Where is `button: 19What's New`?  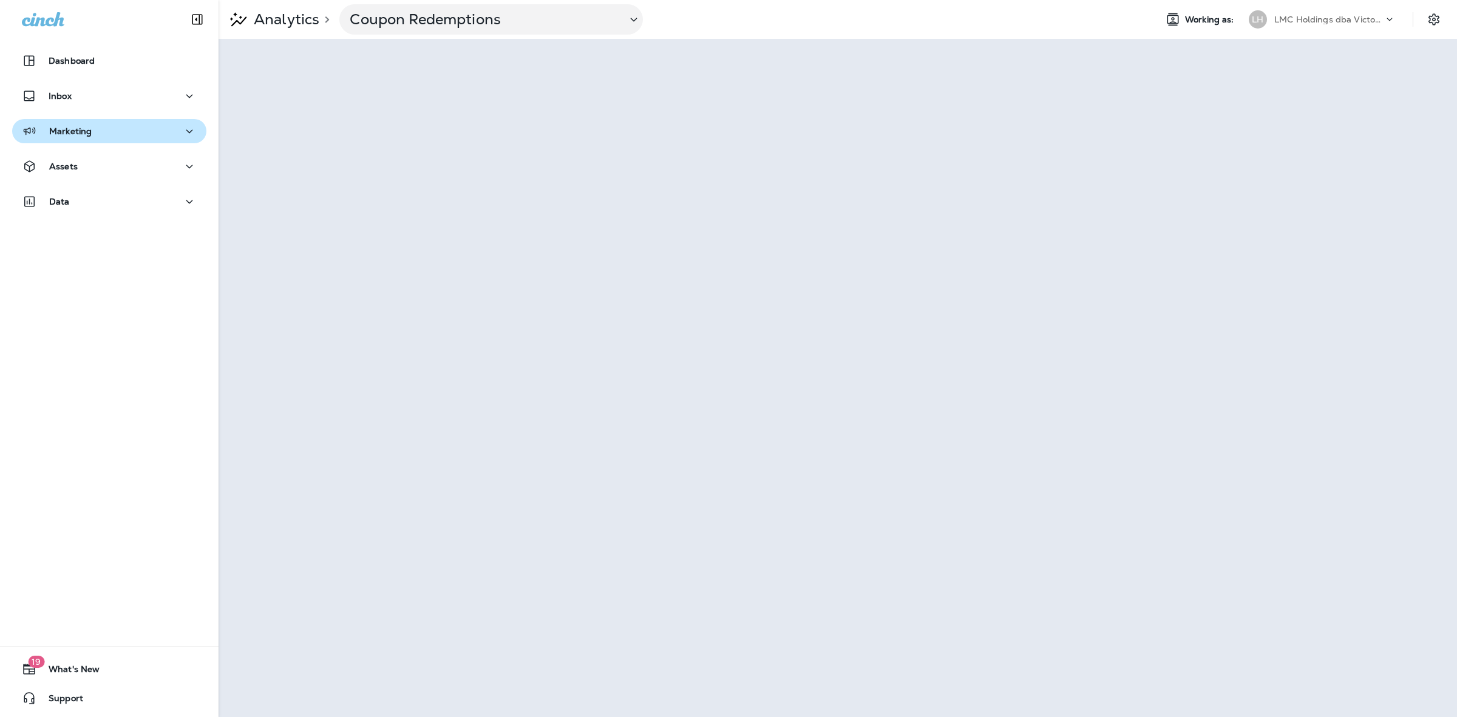
button: 19What's New is located at coordinates (109, 669).